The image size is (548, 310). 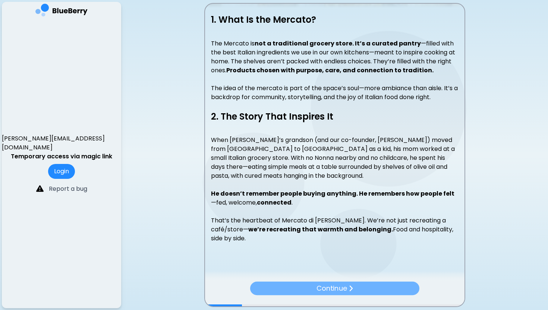 I want to click on strong: He doesn’t remember people buying anything. He remembers how people felt, so click(x=333, y=194).